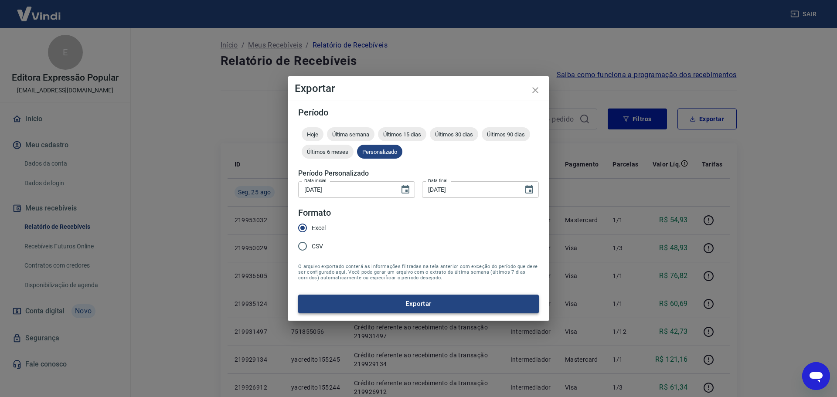 This screenshot has width=837, height=397. Describe the element at coordinates (454, 134) in the screenshot. I see `span: Últimos 30 dias` at that location.